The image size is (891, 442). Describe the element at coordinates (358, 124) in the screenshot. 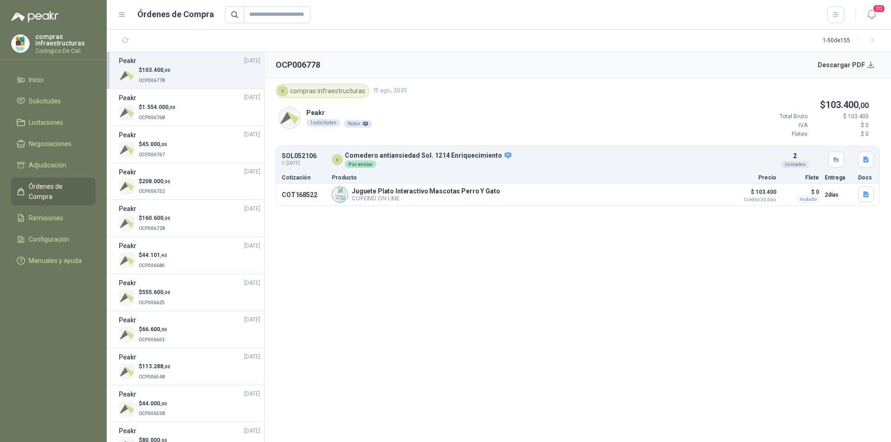

I see `div: Notas` at that location.